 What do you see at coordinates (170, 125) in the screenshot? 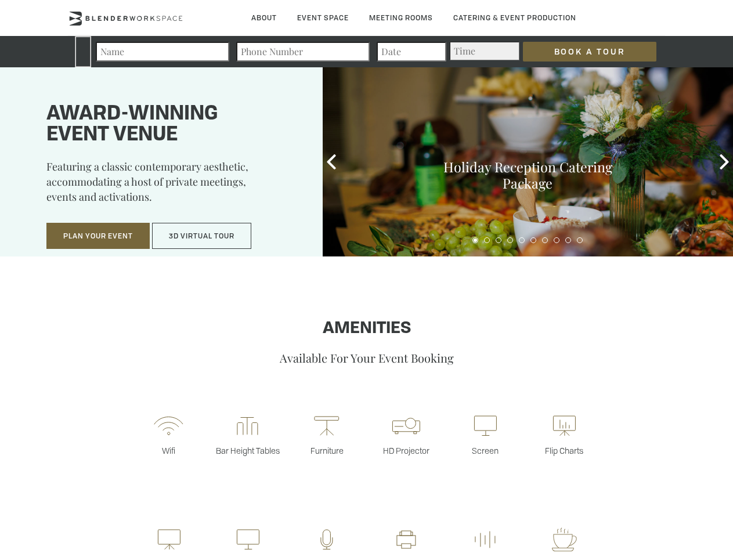
I see `h1: Award-winning event venue` at bounding box center [170, 125].